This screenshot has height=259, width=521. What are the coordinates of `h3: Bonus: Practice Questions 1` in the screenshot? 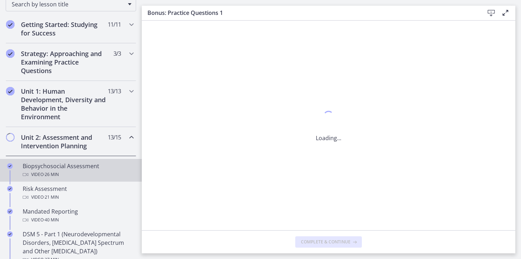 It's located at (310, 13).